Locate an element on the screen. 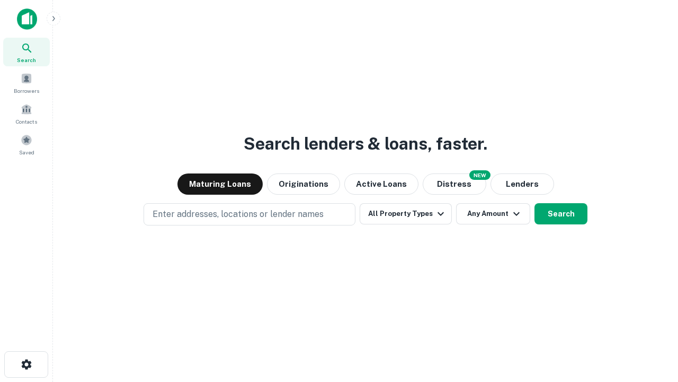 The height and width of the screenshot is (382, 678). img: capitalize-icon.png is located at coordinates (27, 19).